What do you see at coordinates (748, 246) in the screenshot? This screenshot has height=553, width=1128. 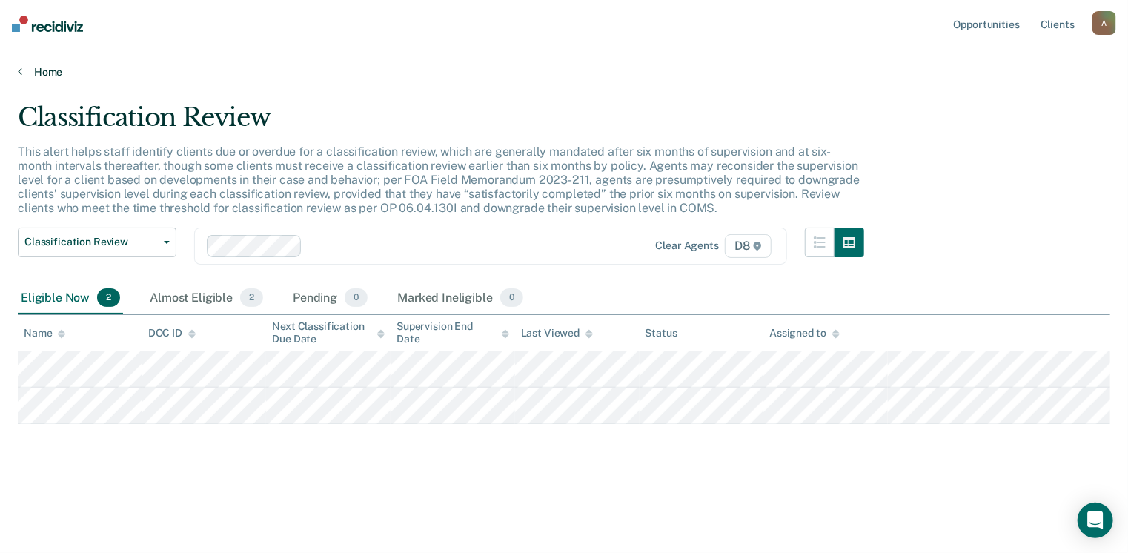 I see `span: D8` at bounding box center [748, 246].